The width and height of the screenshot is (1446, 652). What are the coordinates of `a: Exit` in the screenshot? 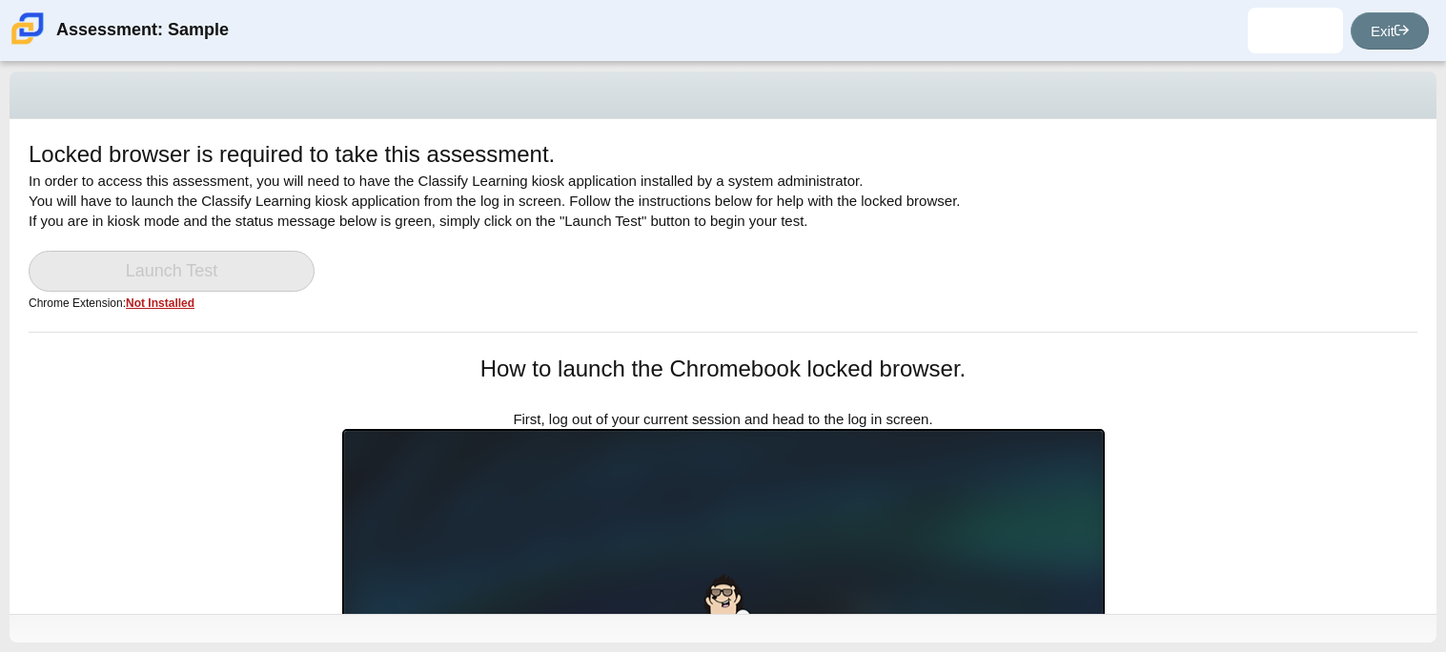 It's located at (1390, 31).